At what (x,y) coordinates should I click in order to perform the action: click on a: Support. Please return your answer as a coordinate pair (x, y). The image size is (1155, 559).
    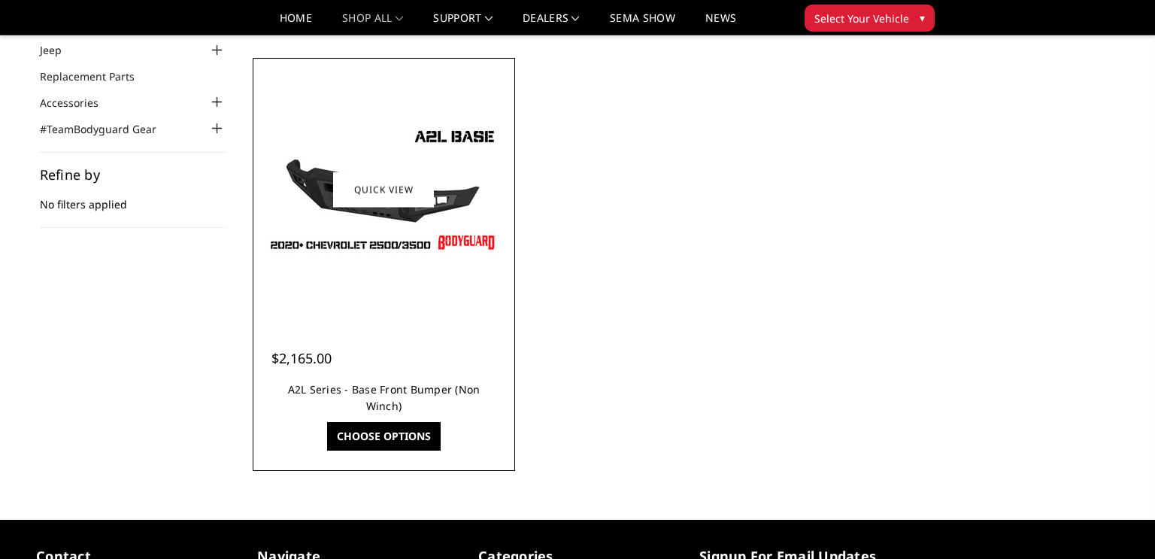
    Looking at the image, I should click on (462, 23).